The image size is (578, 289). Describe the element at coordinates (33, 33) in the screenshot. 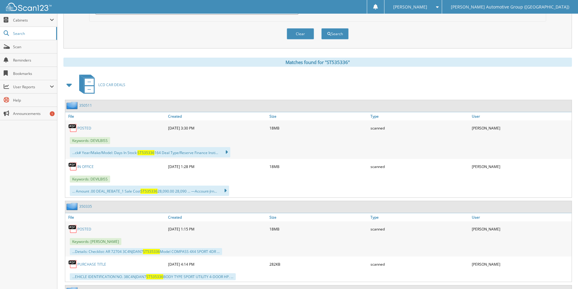

I see `span: Search` at that location.